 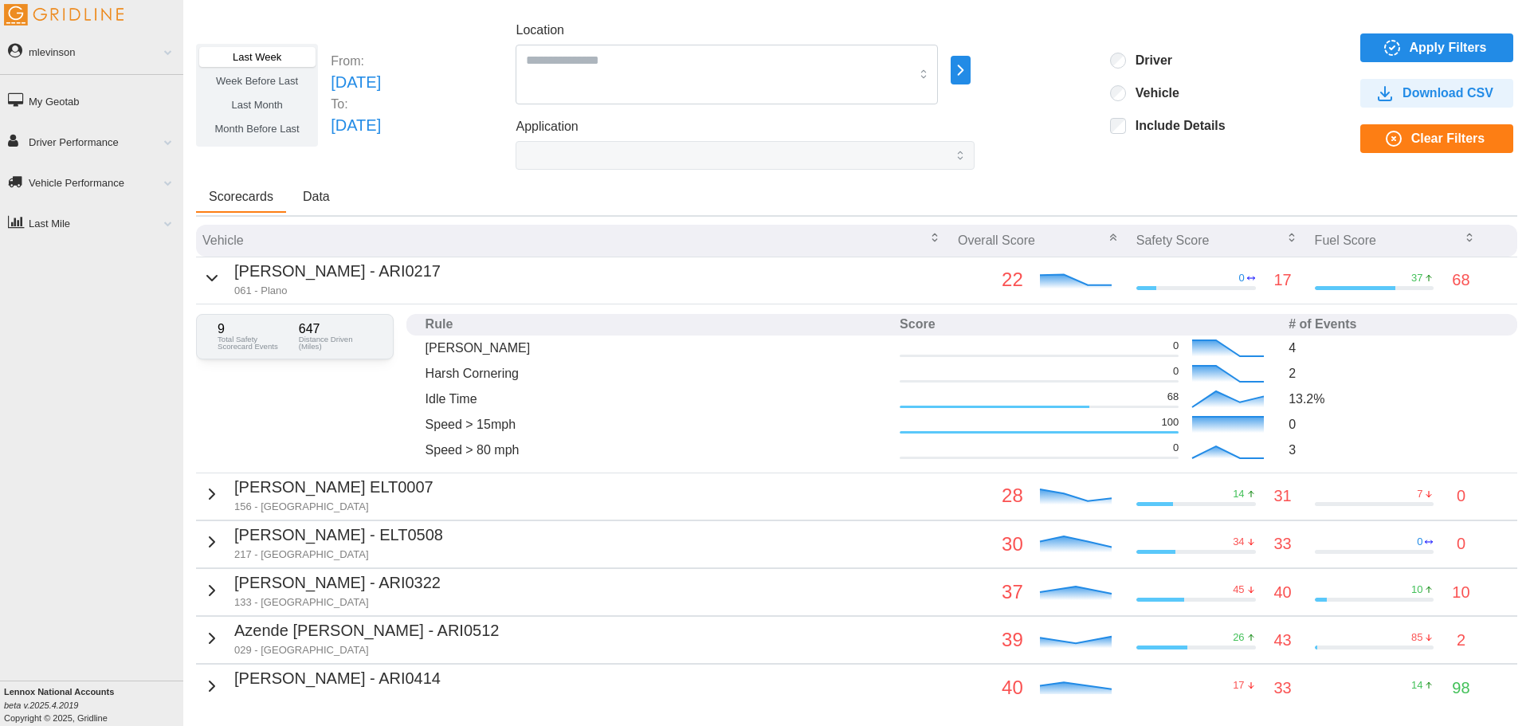 I want to click on p: 30, so click(x=991, y=544).